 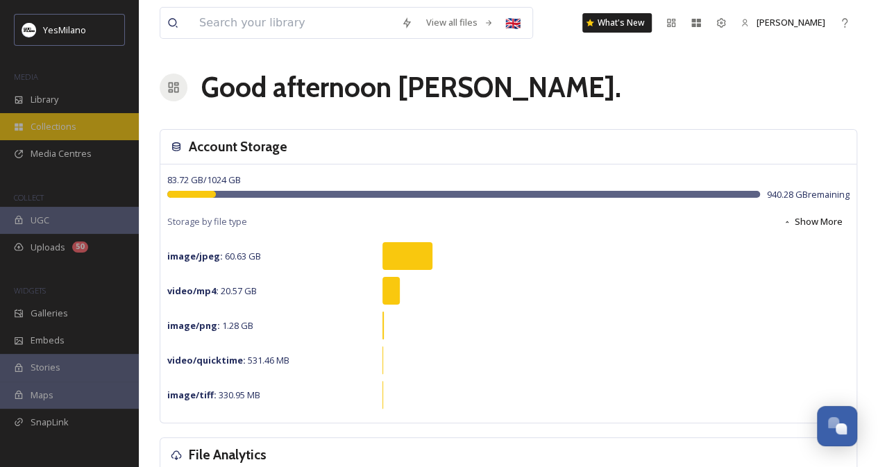 What do you see at coordinates (61, 153) in the screenshot?
I see `span: Media Centres` at bounding box center [61, 153].